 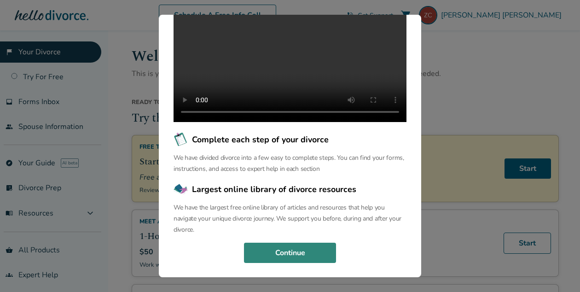 I want to click on span: Largest online library of divorce resources, so click(x=274, y=189).